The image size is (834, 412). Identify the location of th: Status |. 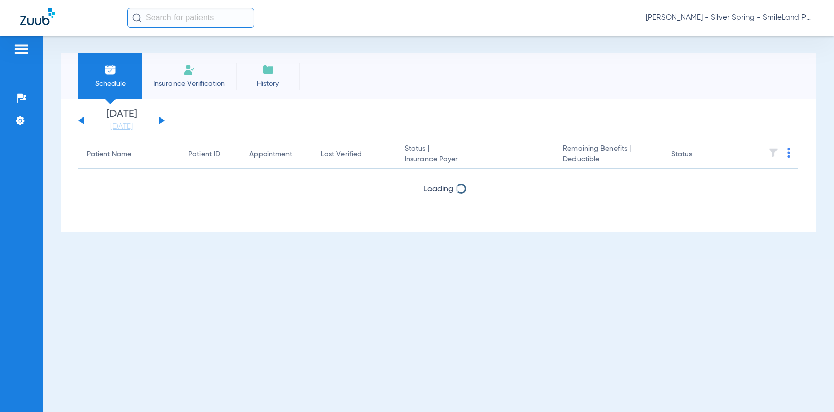
(475, 155).